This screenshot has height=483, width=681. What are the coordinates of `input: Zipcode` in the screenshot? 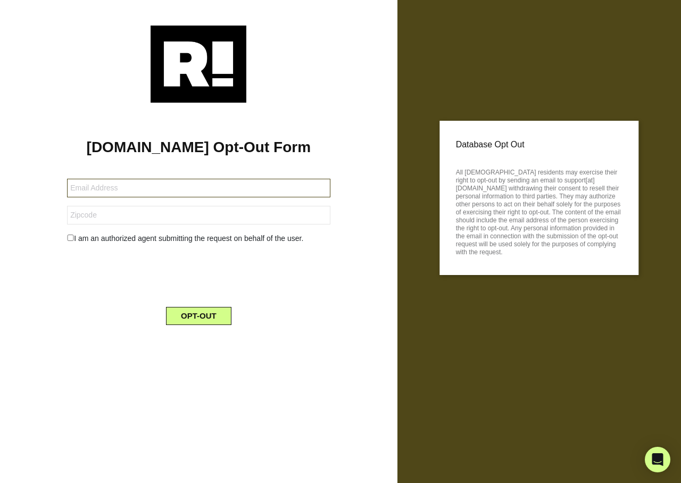 It's located at (198, 215).